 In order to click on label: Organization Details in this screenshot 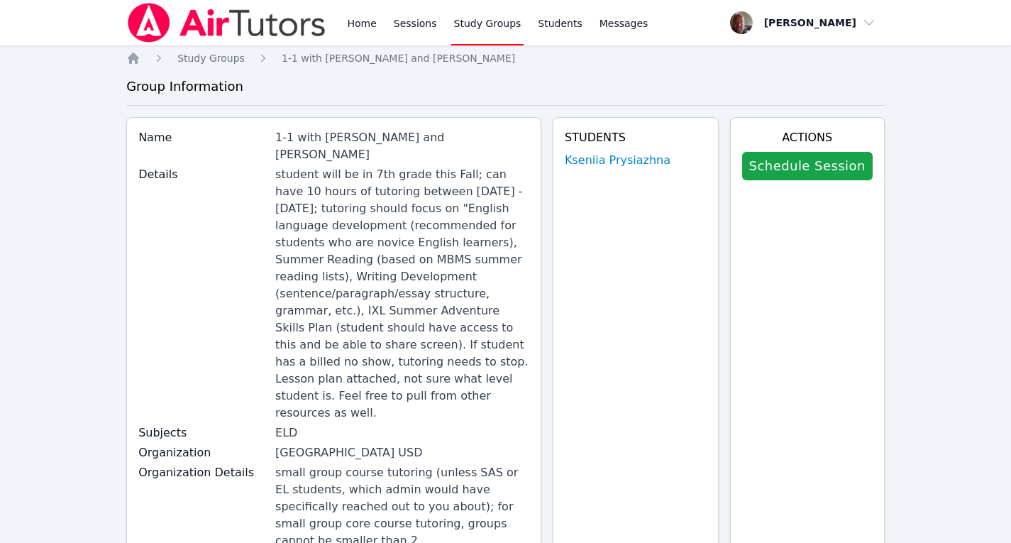, I will do `click(202, 472)`.